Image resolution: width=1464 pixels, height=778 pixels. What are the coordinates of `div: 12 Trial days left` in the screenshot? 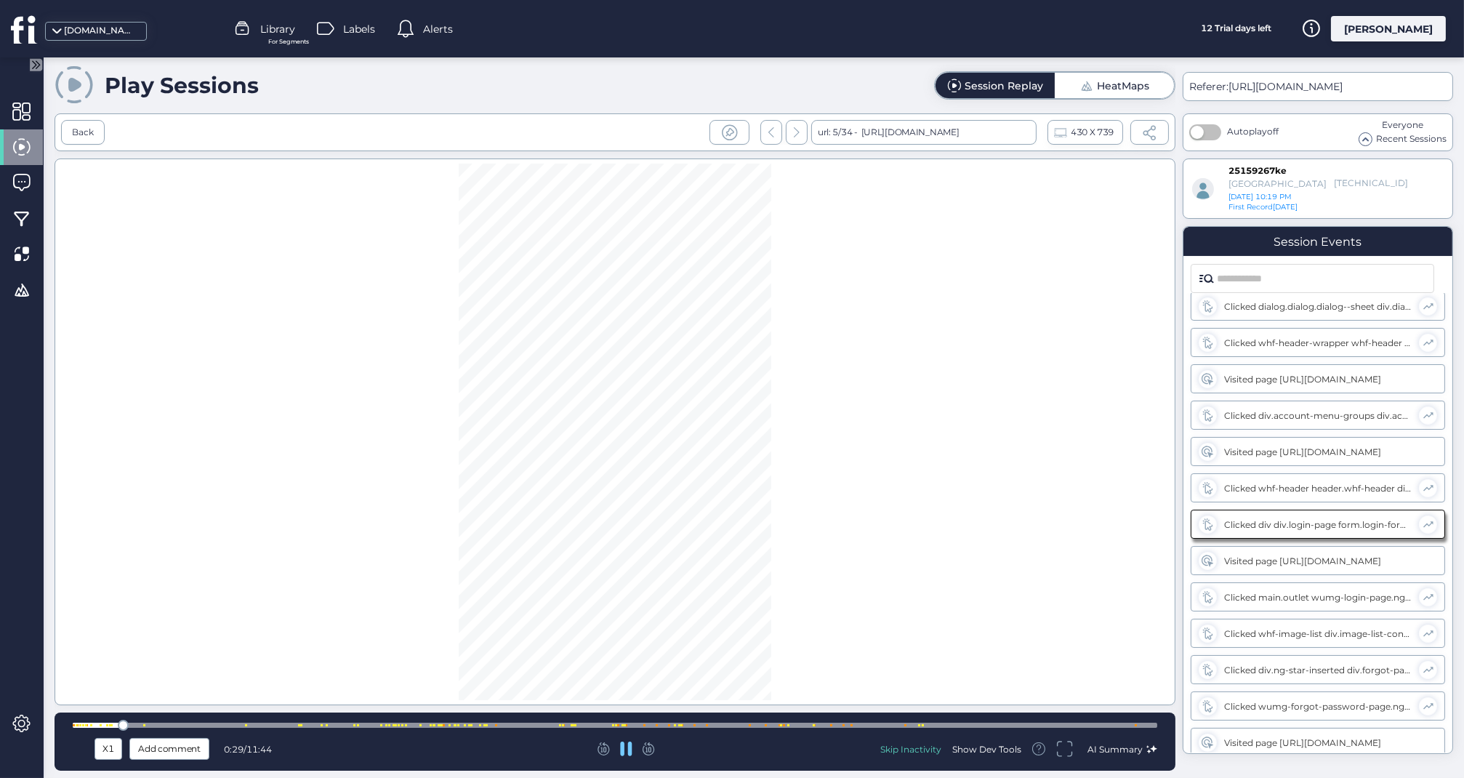 It's located at (1236, 28).